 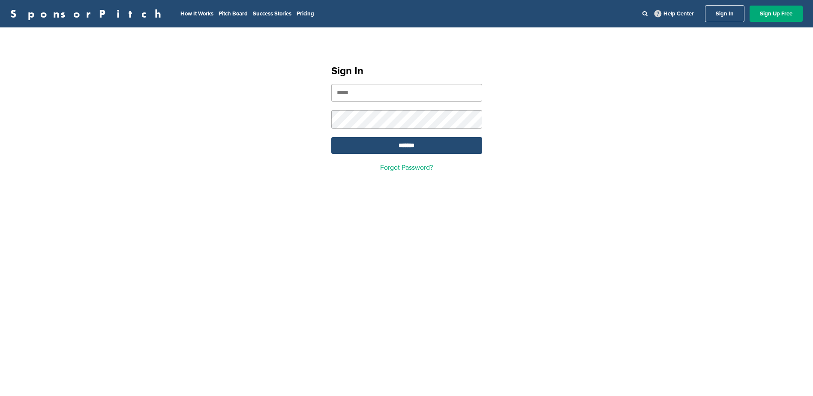 What do you see at coordinates (776, 14) in the screenshot?
I see `a: Sign Up Free` at bounding box center [776, 14].